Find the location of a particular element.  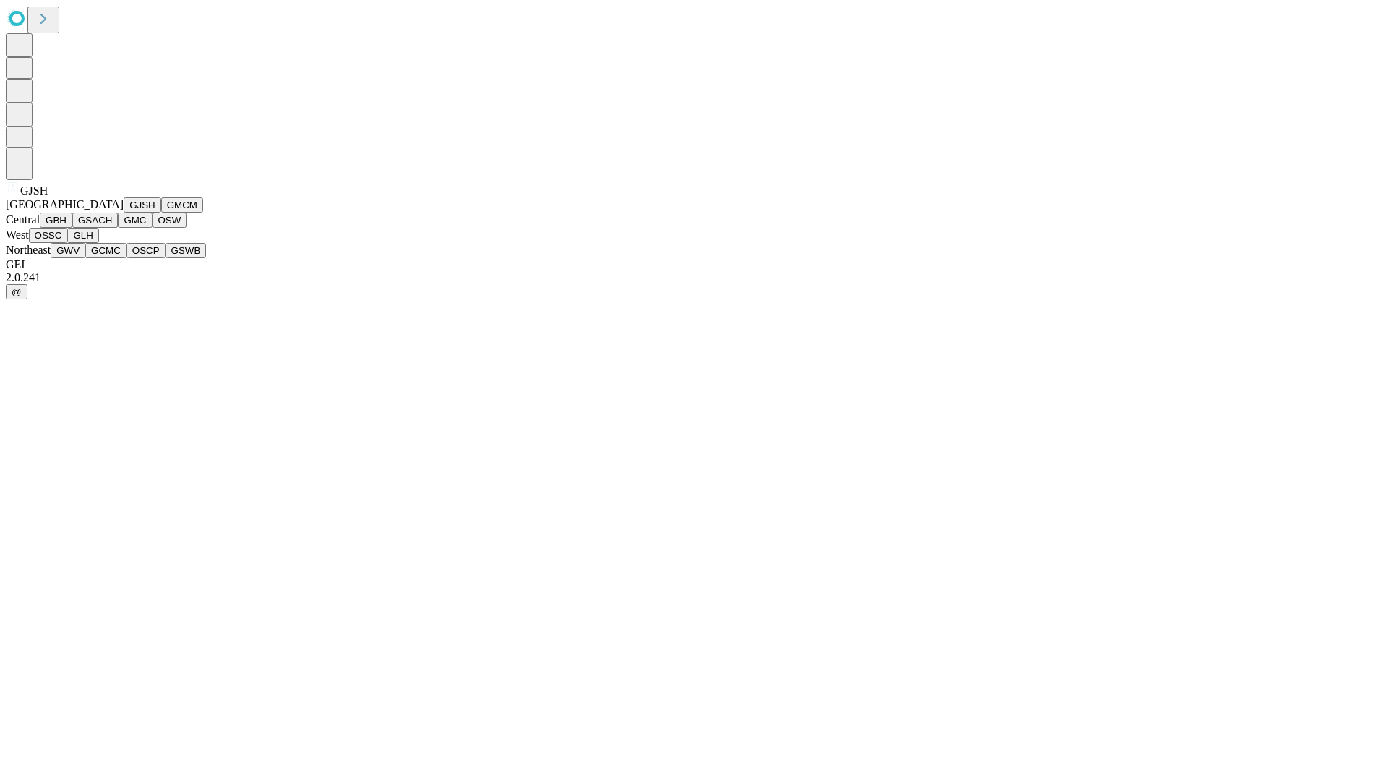

button: GLH is located at coordinates (82, 235).